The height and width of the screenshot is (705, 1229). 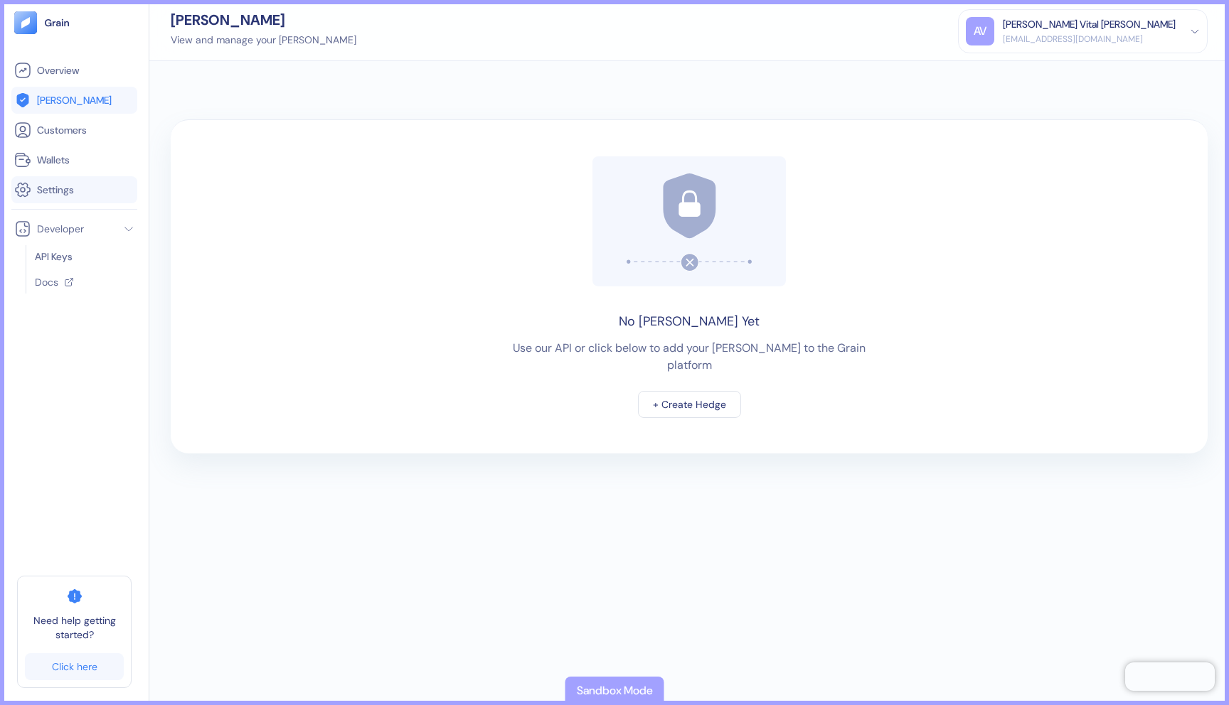 What do you see at coordinates (26, 23) in the screenshot?
I see `img: logo-tablet-V2.svg` at bounding box center [26, 23].